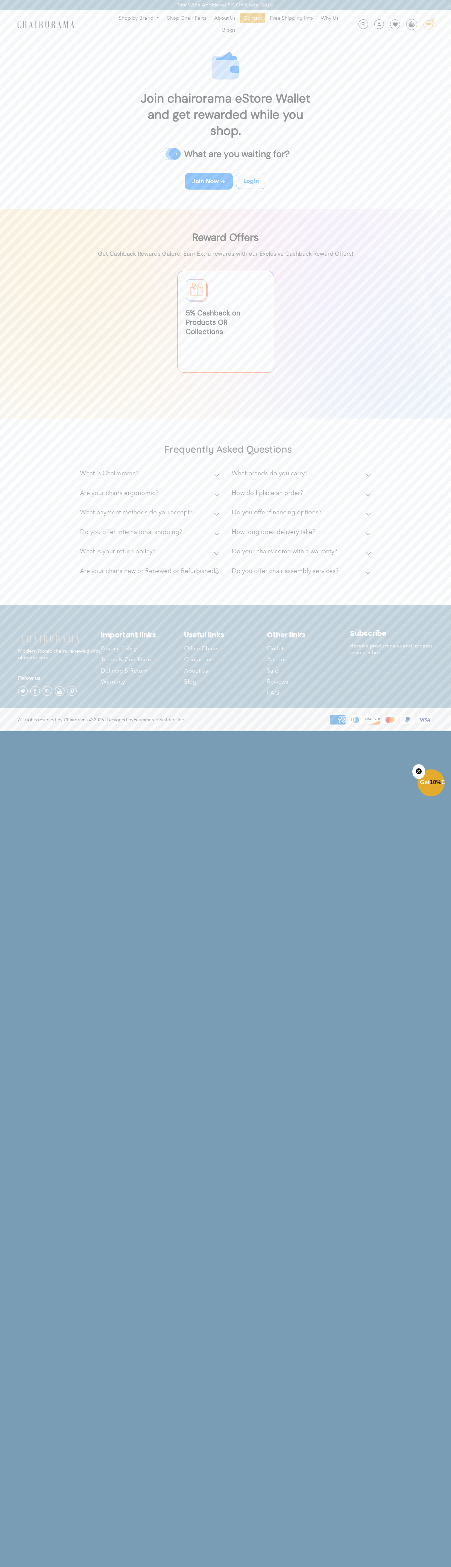 The height and width of the screenshot is (1567, 451). Describe the element at coordinates (229, 30) in the screenshot. I see `a: Blogs` at that location.